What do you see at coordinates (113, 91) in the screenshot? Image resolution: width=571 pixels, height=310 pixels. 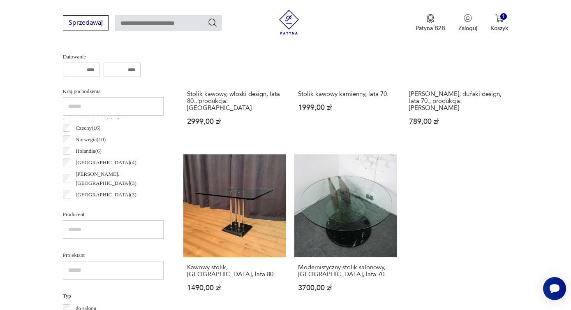 I see `p: Kraj pochodzenia` at bounding box center [113, 91].